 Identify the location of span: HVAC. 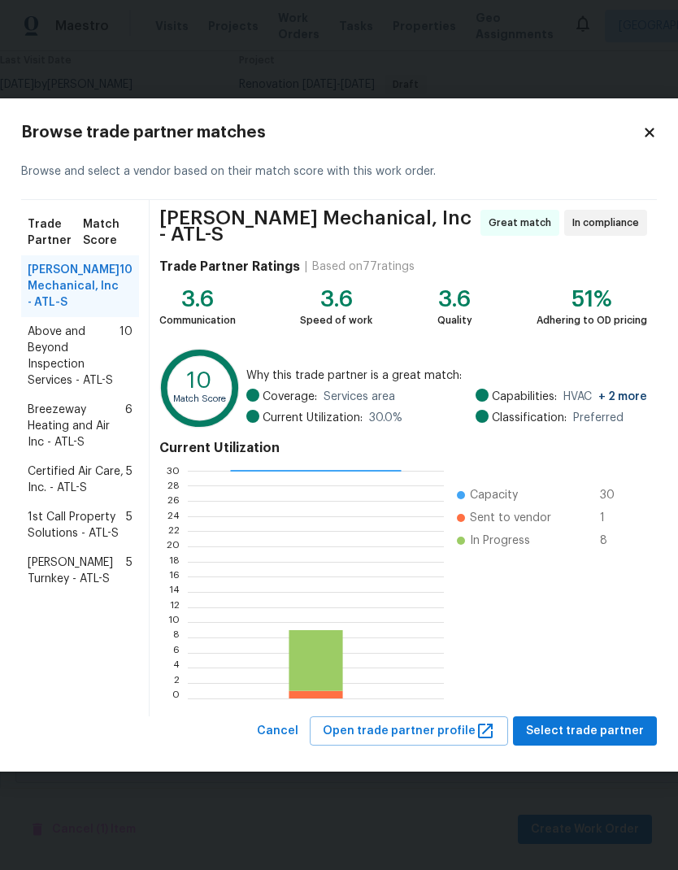
(605, 397).